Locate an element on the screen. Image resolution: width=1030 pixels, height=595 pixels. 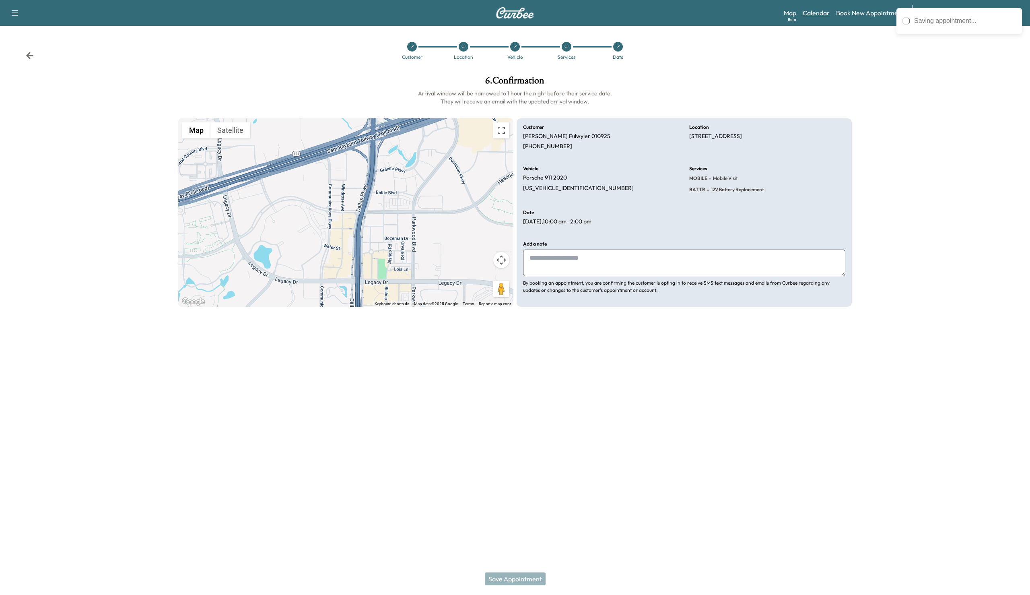
img: Curbee Logo is located at coordinates (515, 13).